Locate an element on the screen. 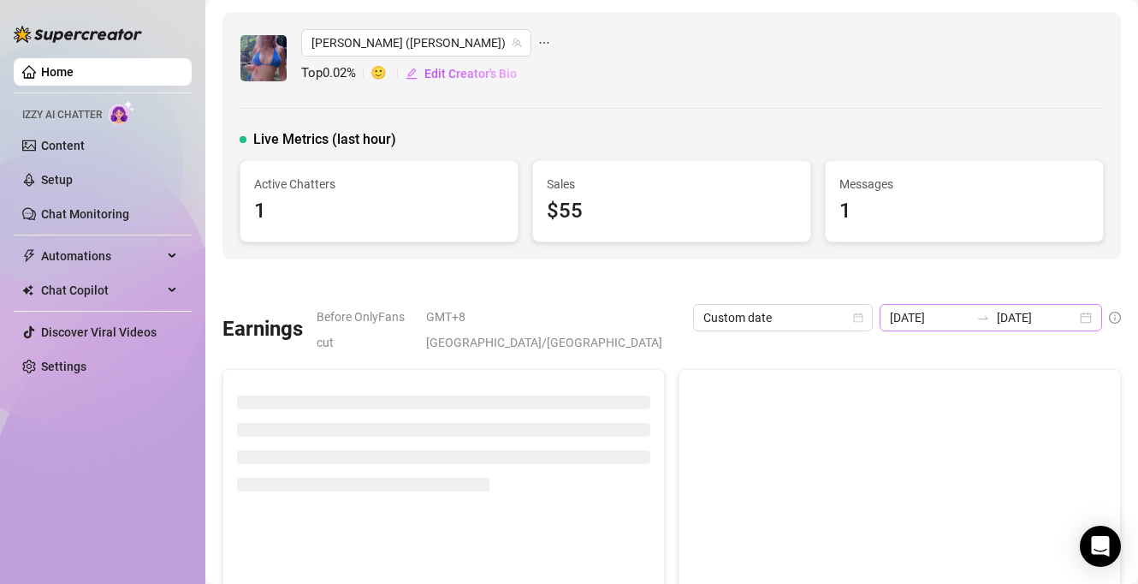 The height and width of the screenshot is (584, 1138). img: logo-BBDzfeDw.svg is located at coordinates (78, 34).